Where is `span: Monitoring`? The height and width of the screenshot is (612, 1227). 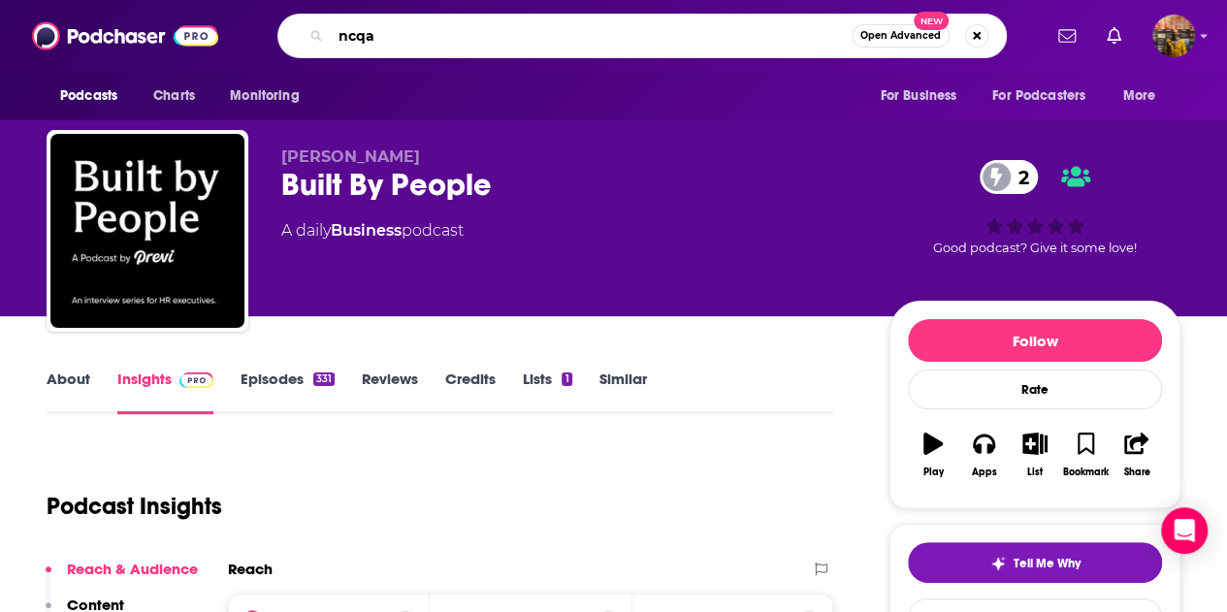 span: Monitoring is located at coordinates (264, 96).